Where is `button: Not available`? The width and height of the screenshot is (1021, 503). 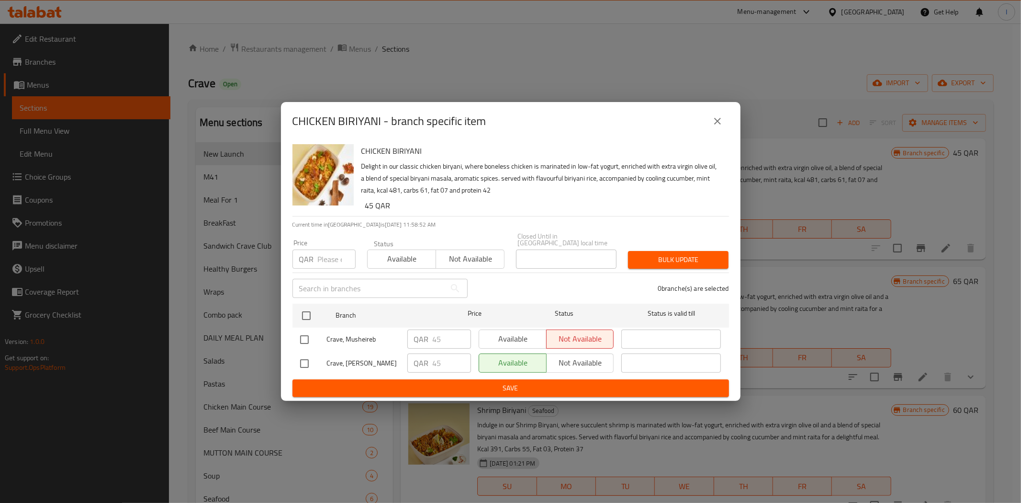 button: Not available is located at coordinates (470, 259).